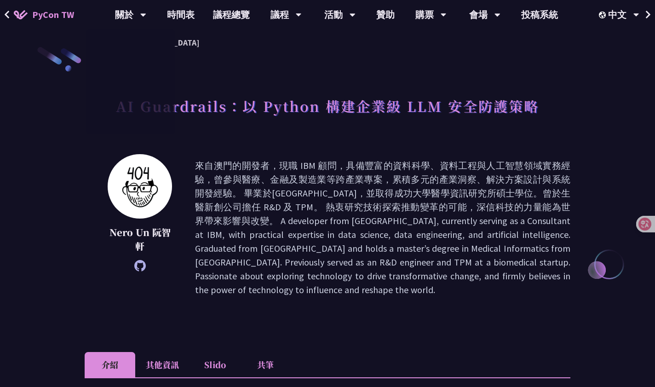 The width and height of the screenshot is (655, 387). I want to click on h1: AI Guardrails：以 Python 構建企業級 LLM 安全防護策略, so click(328, 106).